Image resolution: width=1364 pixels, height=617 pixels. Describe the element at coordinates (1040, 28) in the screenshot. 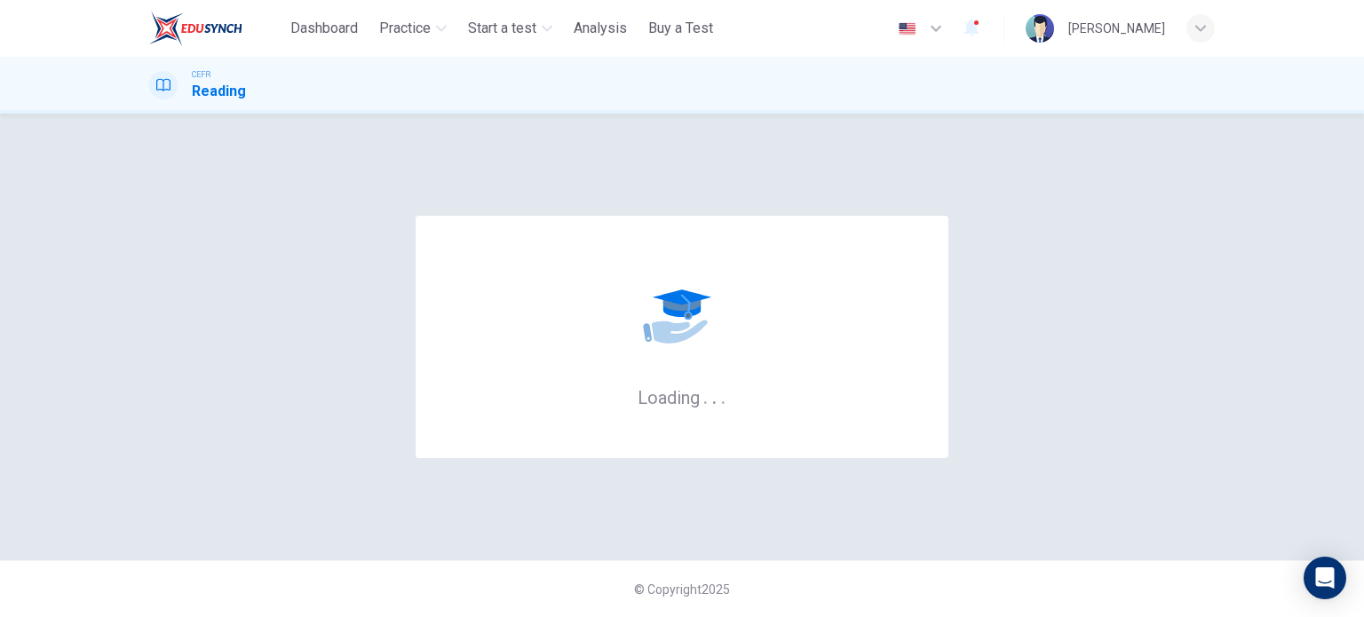

I see `img: Profile picture` at that location.